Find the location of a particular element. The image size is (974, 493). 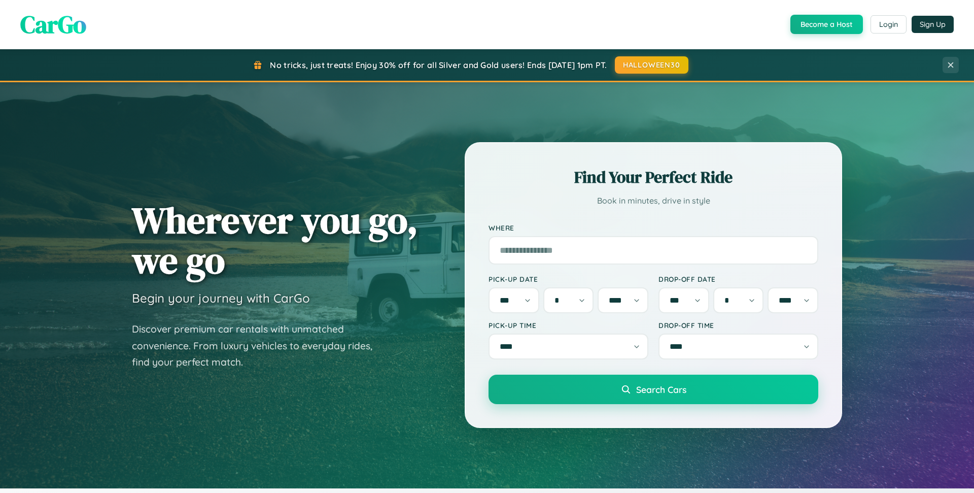

button: Login is located at coordinates (889, 24).